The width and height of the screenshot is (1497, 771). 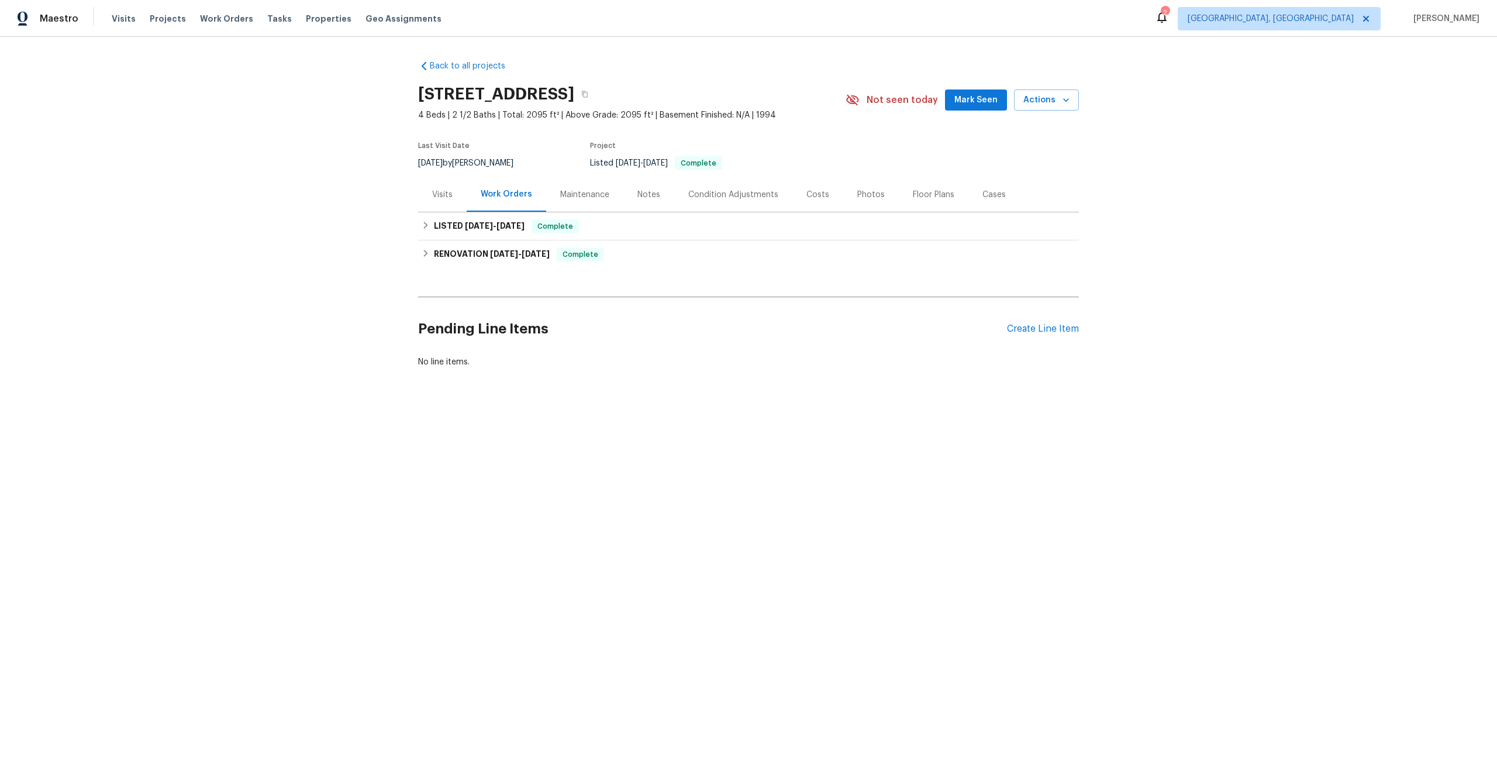 I want to click on span: Not seen today, so click(x=902, y=100).